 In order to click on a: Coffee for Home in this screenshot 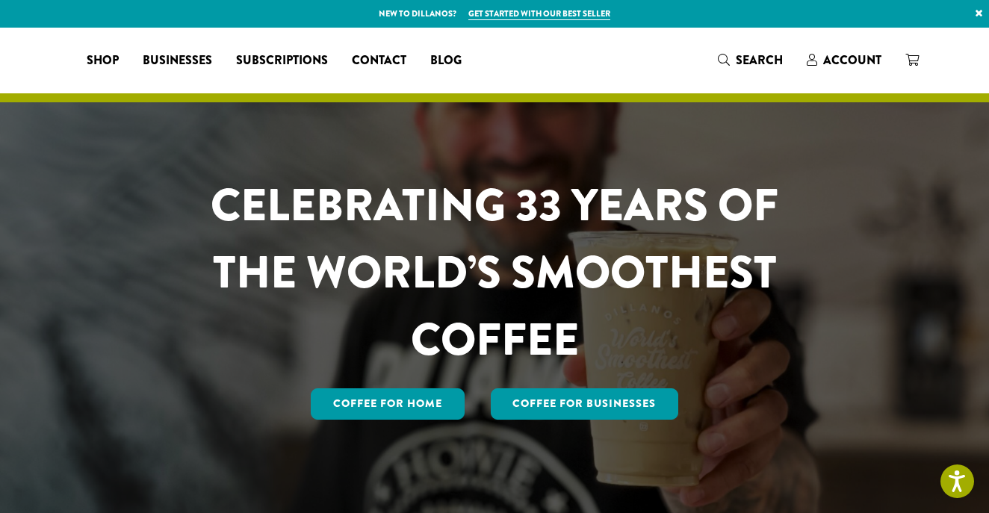, I will do `click(388, 404)`.